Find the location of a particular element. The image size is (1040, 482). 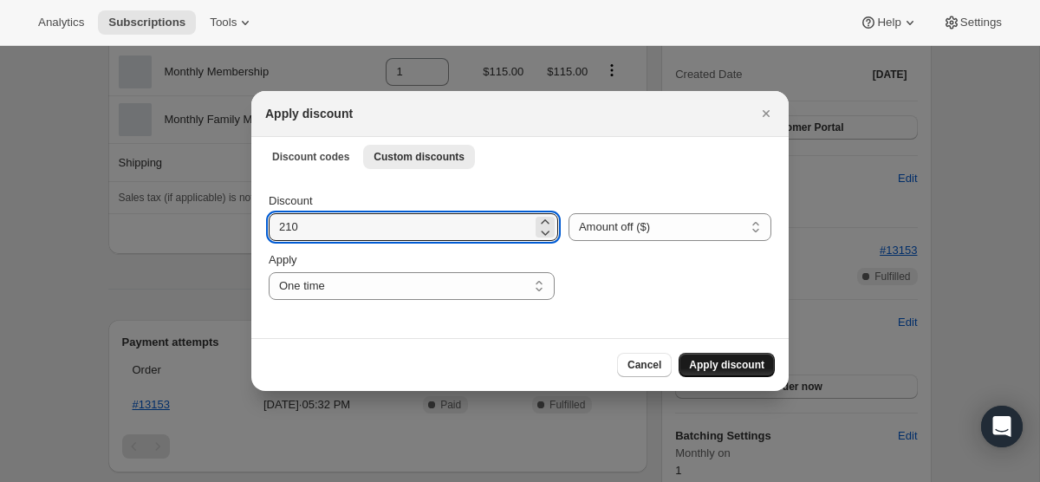

button: Subscriptions is located at coordinates (146, 23).